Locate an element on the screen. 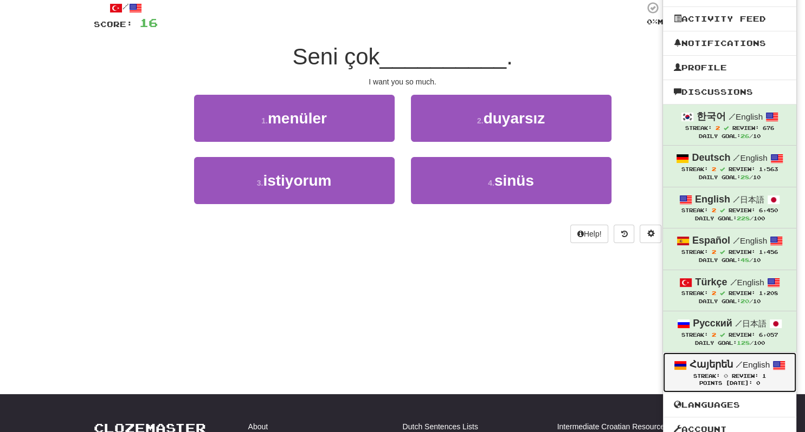 This screenshot has width=805, height=432. a: Intermediate Croatian Resources is located at coordinates (612, 427).